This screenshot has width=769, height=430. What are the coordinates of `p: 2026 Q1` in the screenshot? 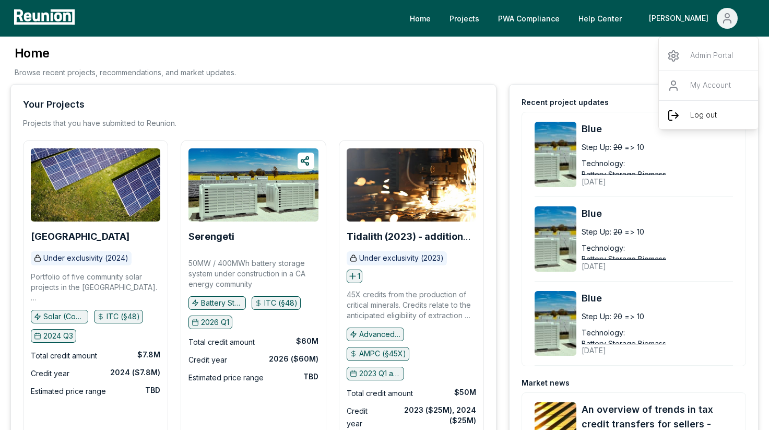 It's located at (215, 322).